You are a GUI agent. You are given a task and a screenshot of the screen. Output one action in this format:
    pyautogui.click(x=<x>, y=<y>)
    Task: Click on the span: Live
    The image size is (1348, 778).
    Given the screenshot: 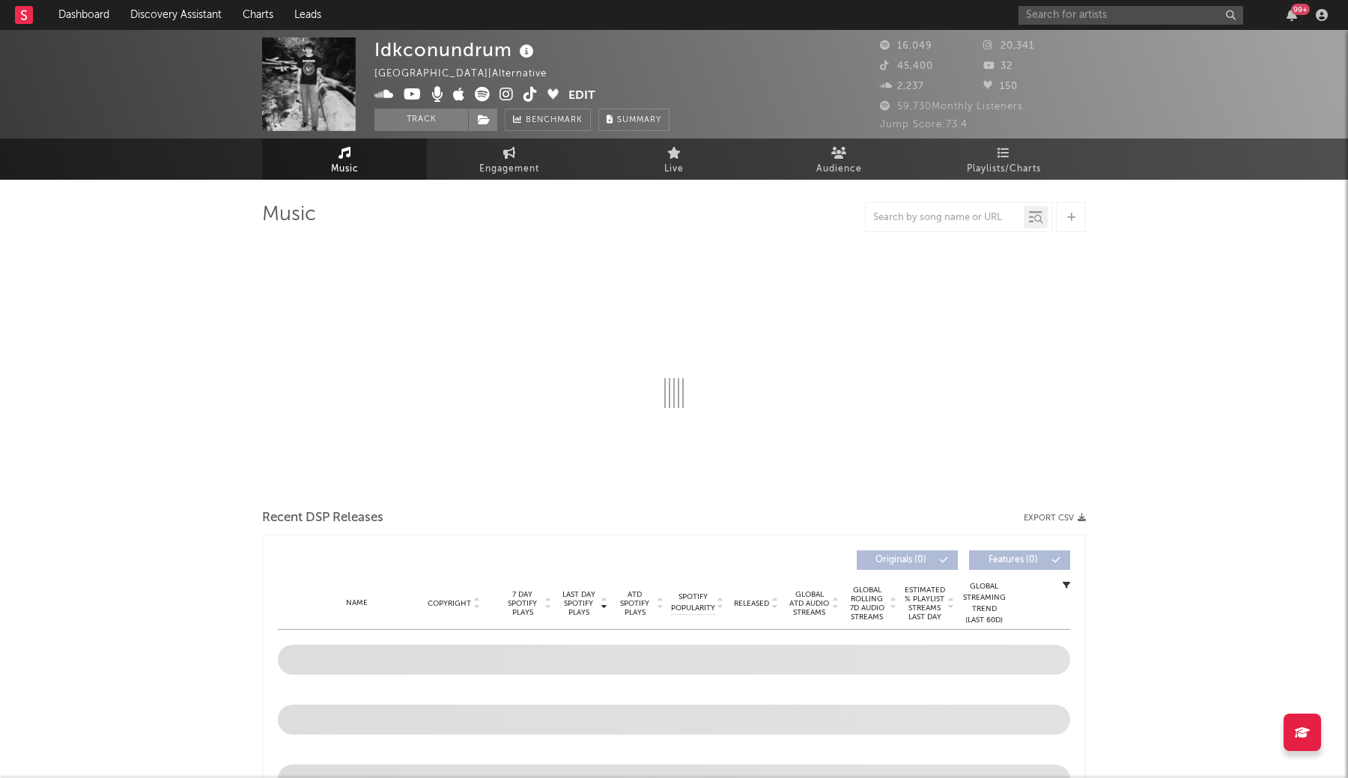 What is the action you would take?
    pyautogui.click(x=674, y=169)
    